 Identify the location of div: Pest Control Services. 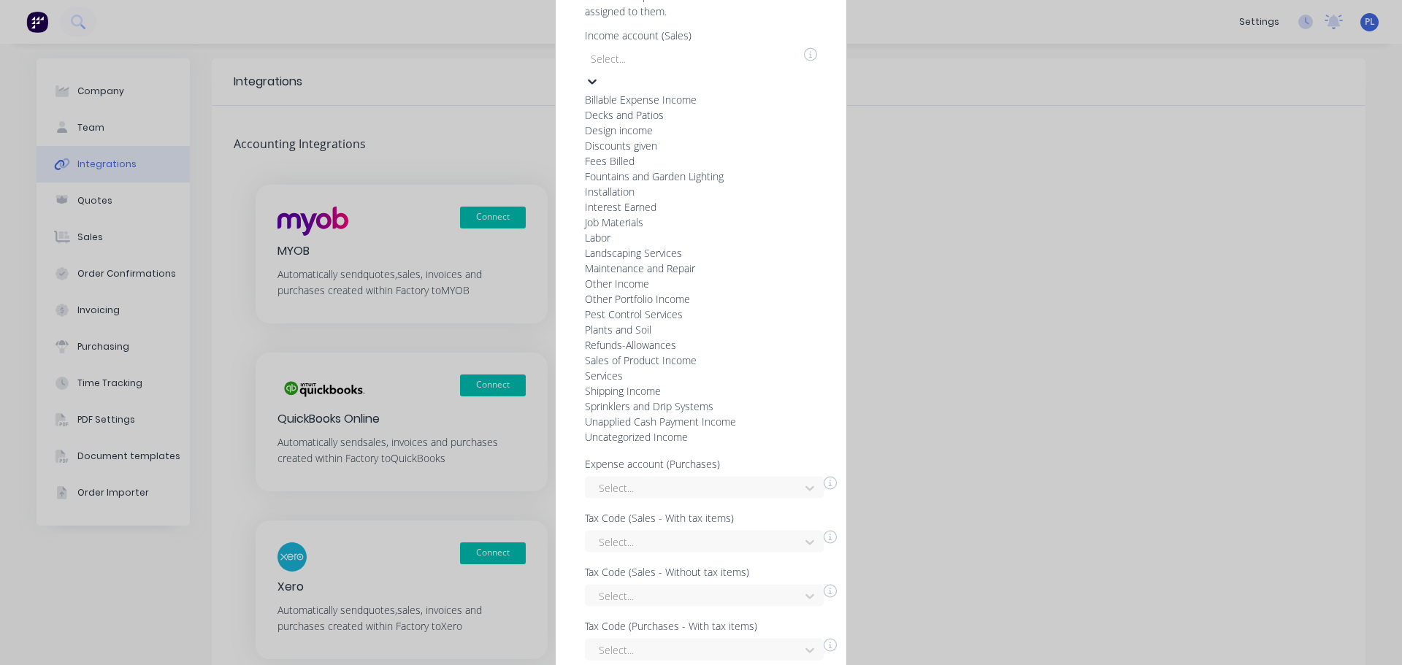
(695, 313).